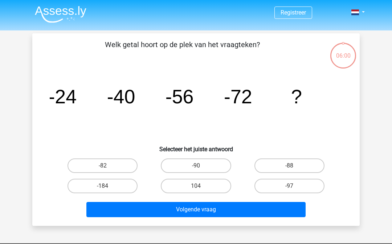 The height and width of the screenshot is (244, 392). I want to click on tspan: -72, so click(238, 97).